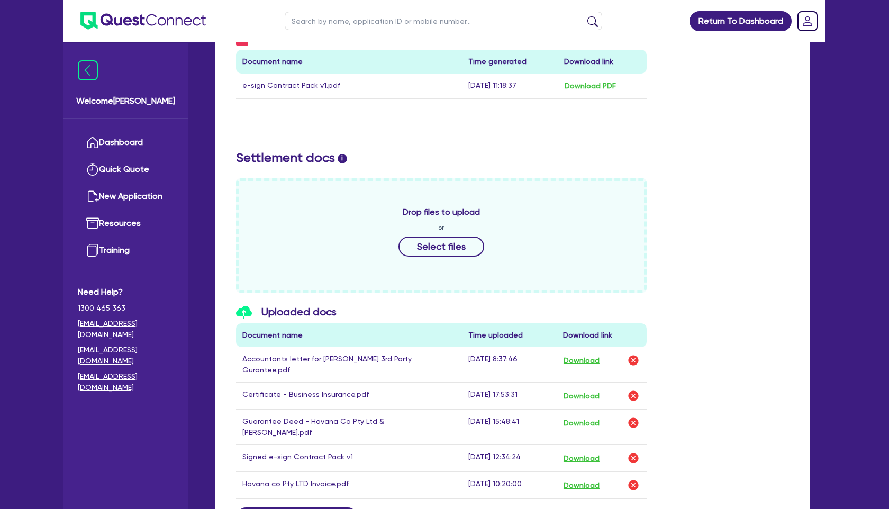 This screenshot has height=509, width=889. Describe the element at coordinates (125, 223) in the screenshot. I see `a: Resources` at that location.